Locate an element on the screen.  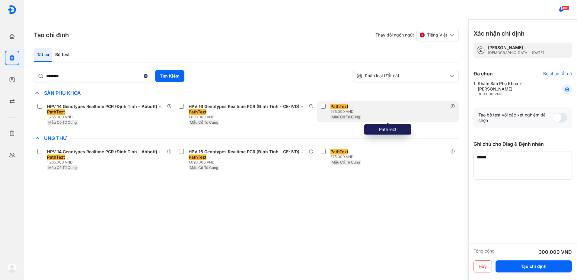
div: 1. is located at coordinates (510, 89).